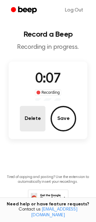 This screenshot has height=222, width=96. What do you see at coordinates (48, 212) in the screenshot?
I see `span: Contact us` at bounding box center [48, 212].